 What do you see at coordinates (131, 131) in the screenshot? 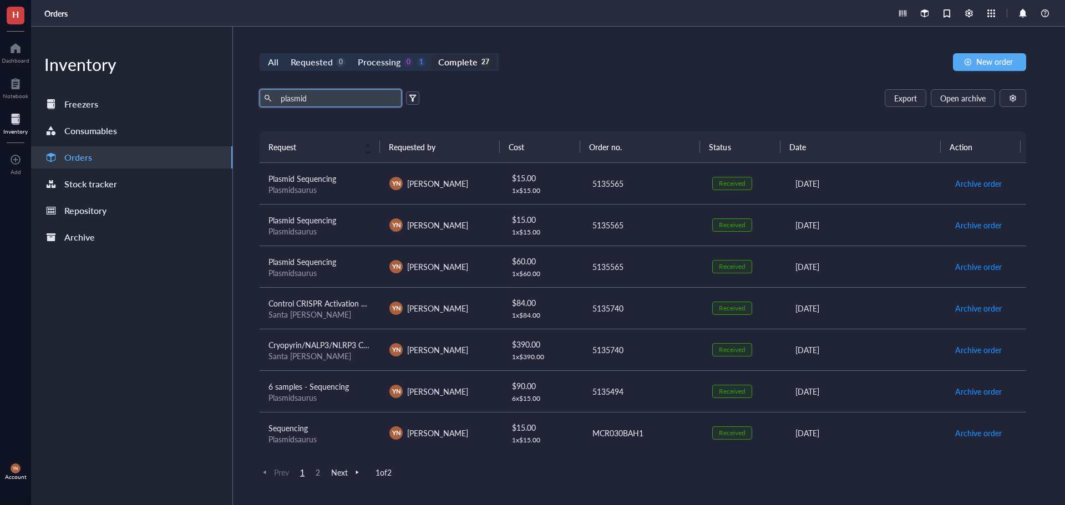
I see `a: Consumables` at bounding box center [131, 131].